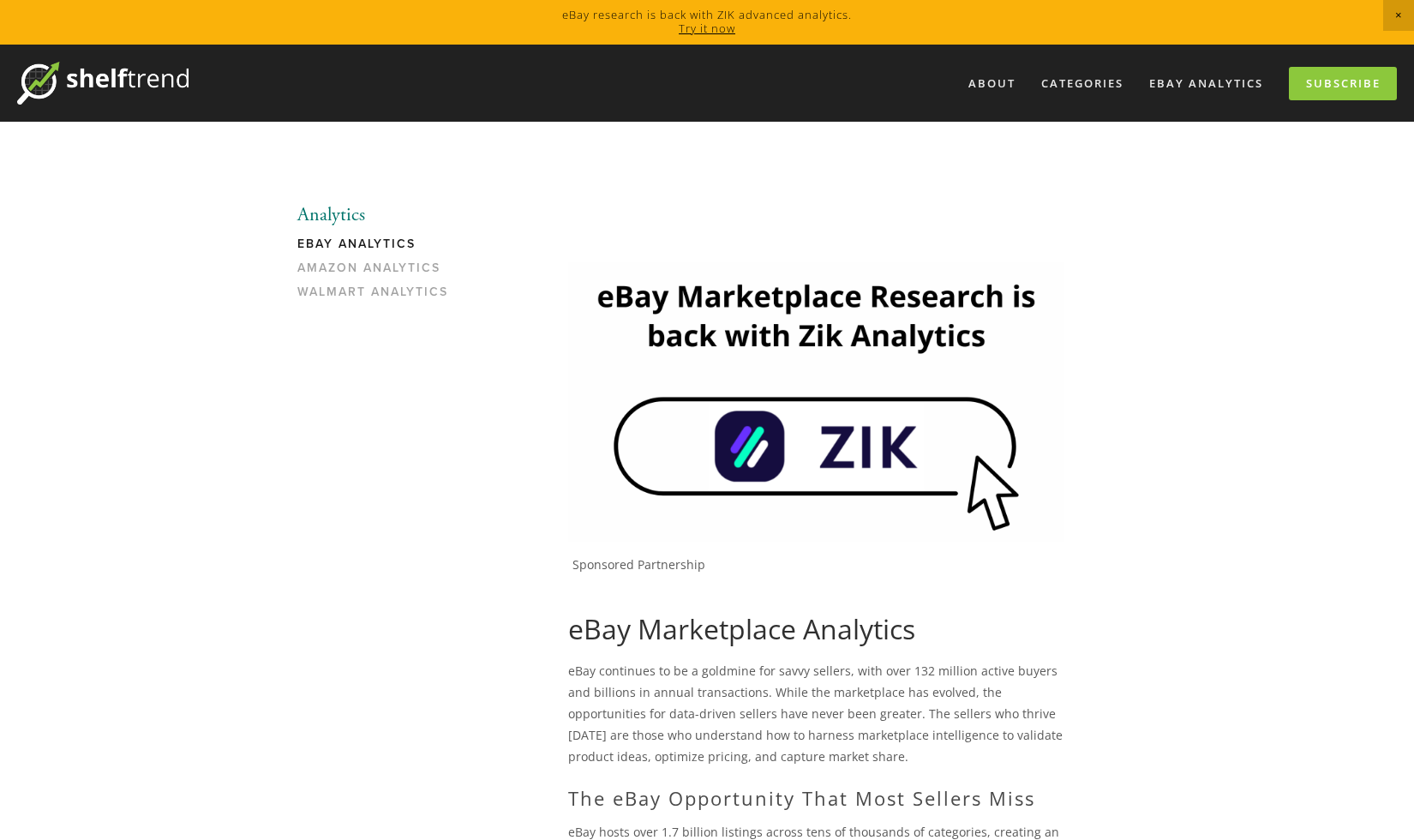 The width and height of the screenshot is (1414, 840). Describe the element at coordinates (379, 215) in the screenshot. I see `li: Analytics` at that location.